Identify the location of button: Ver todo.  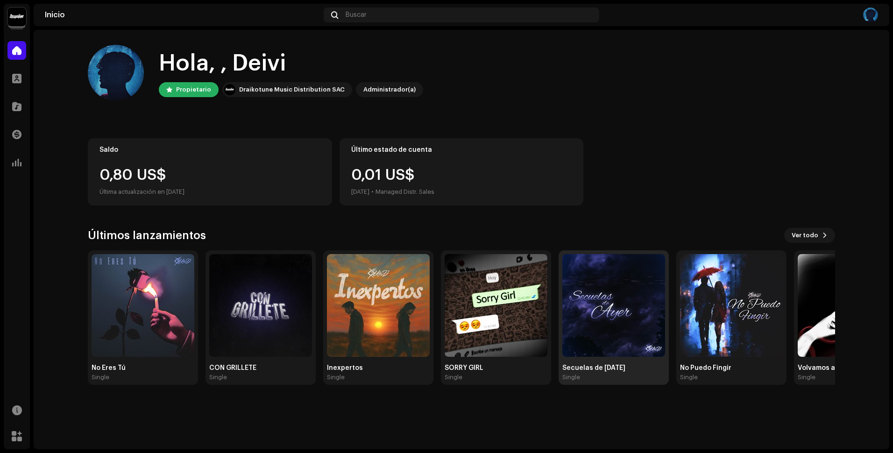
(809, 235).